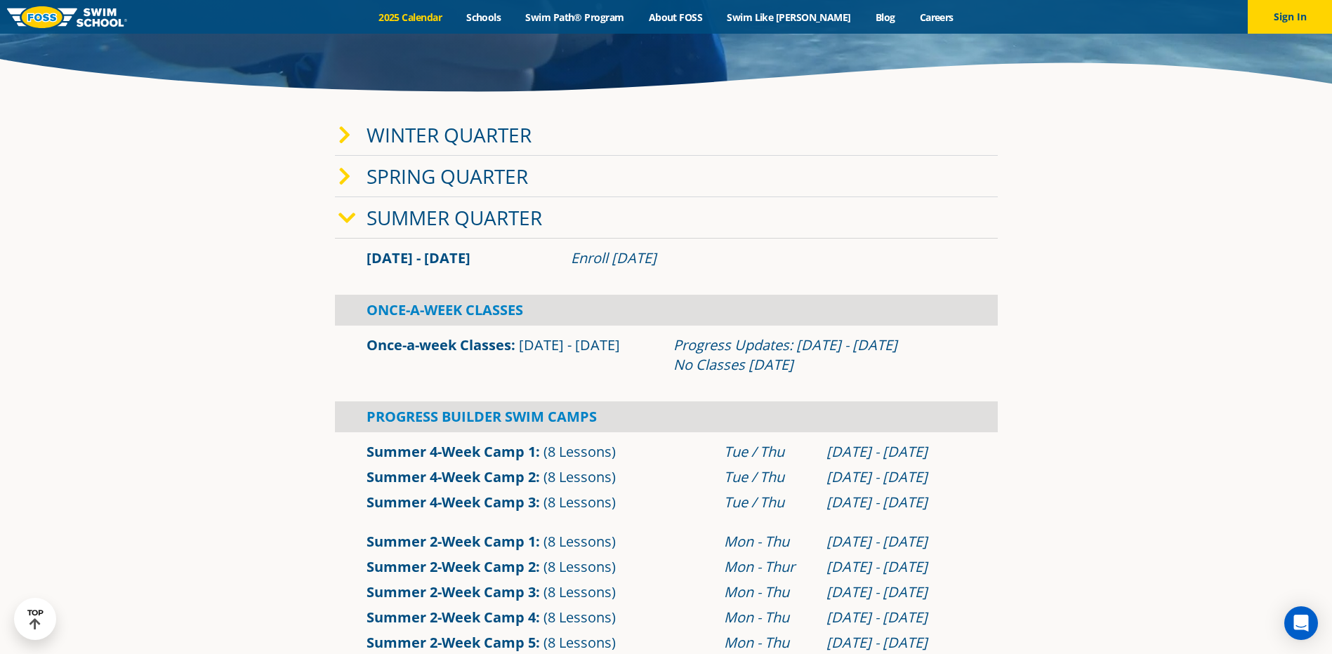  I want to click on a: Summer 2-Week Camp 3, so click(451, 592).